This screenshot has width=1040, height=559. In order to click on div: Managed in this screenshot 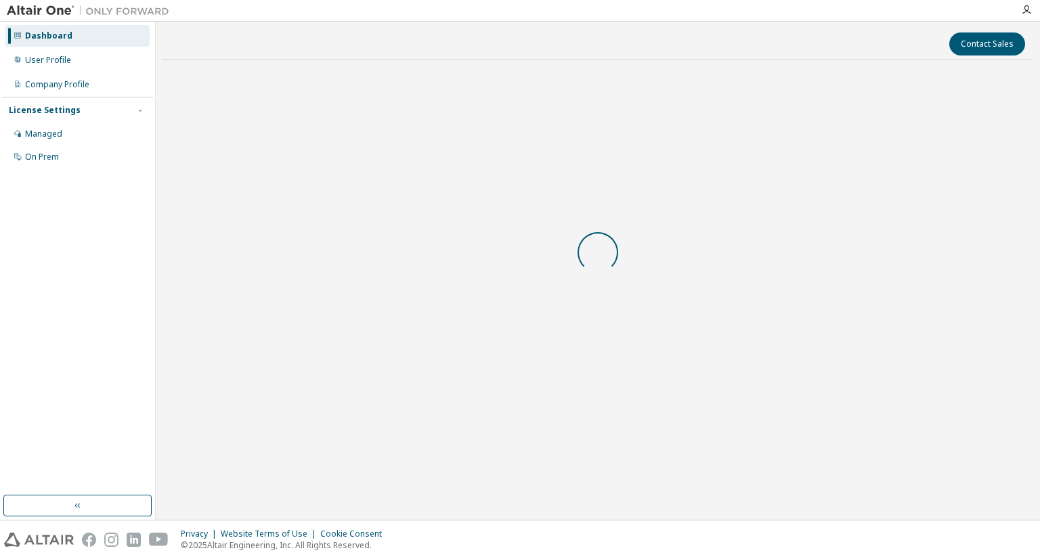, I will do `click(43, 134)`.